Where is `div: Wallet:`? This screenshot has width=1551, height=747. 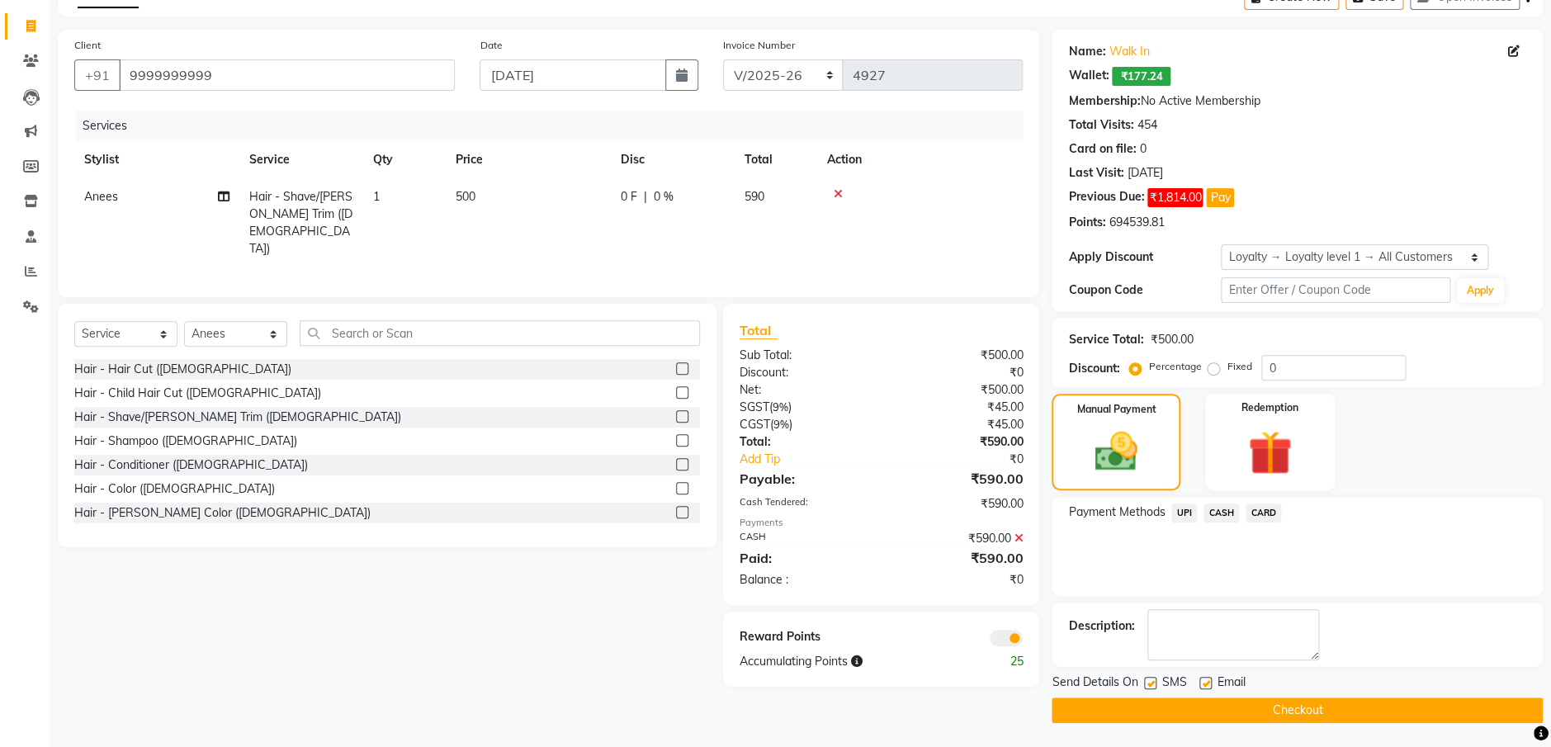
div: Wallet: is located at coordinates (1088, 76).